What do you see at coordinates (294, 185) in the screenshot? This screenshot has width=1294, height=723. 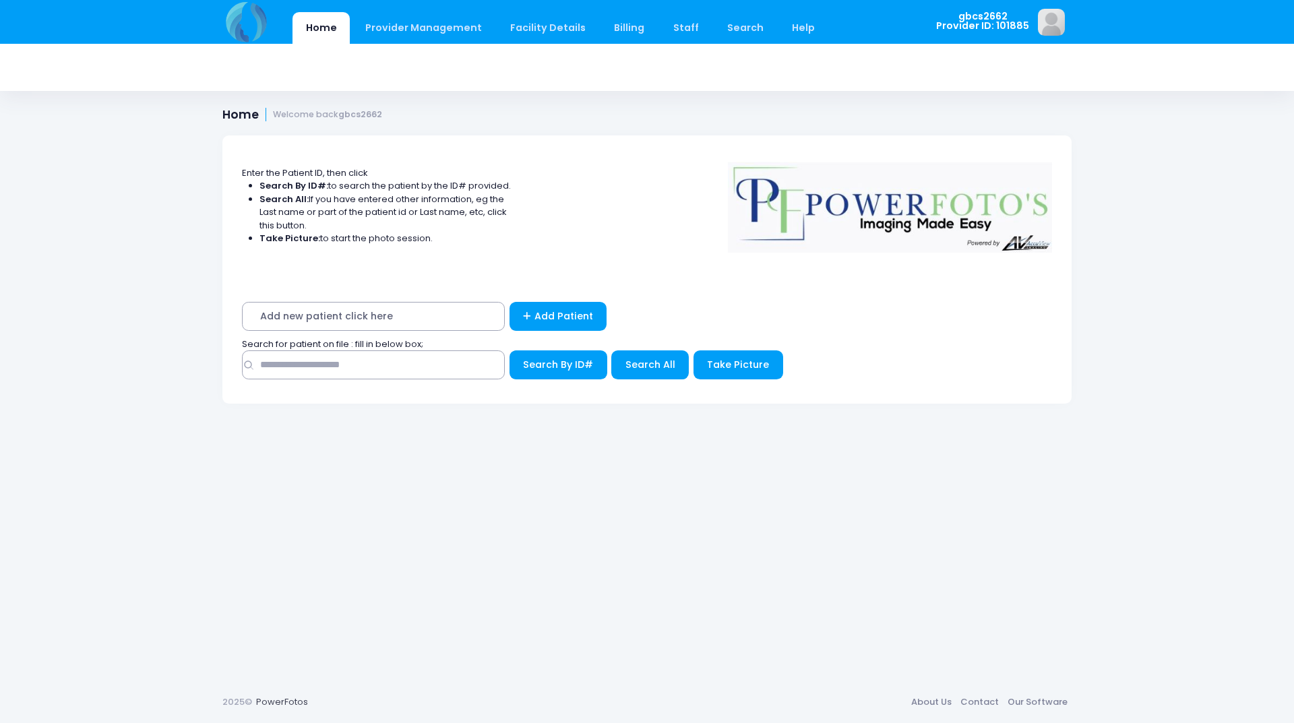 I see `strong: Search By ID#:` at bounding box center [294, 185].